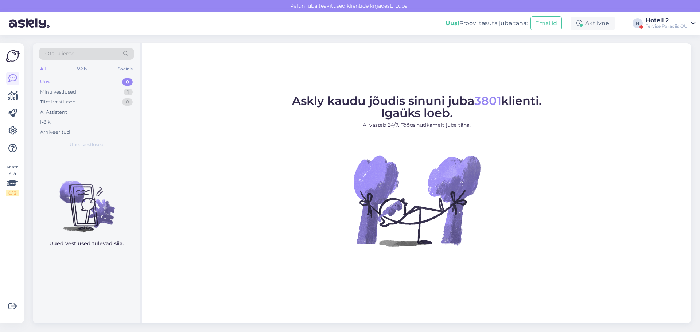 This screenshot has height=332, width=700. Describe the element at coordinates (125, 69) in the screenshot. I see `div: Socials` at that location.